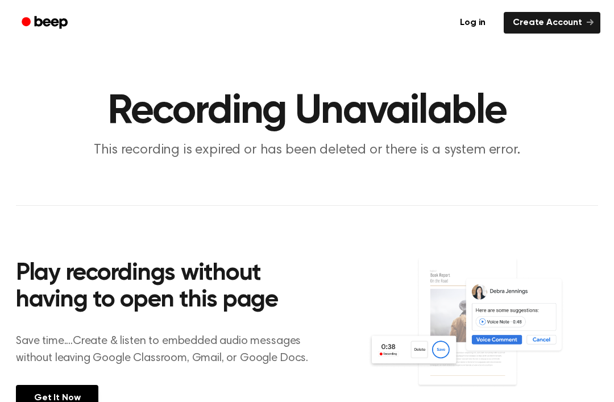 This screenshot has width=614, height=402. I want to click on p: This recording is expired or has been deleted or there is a system error., so click(307, 150).